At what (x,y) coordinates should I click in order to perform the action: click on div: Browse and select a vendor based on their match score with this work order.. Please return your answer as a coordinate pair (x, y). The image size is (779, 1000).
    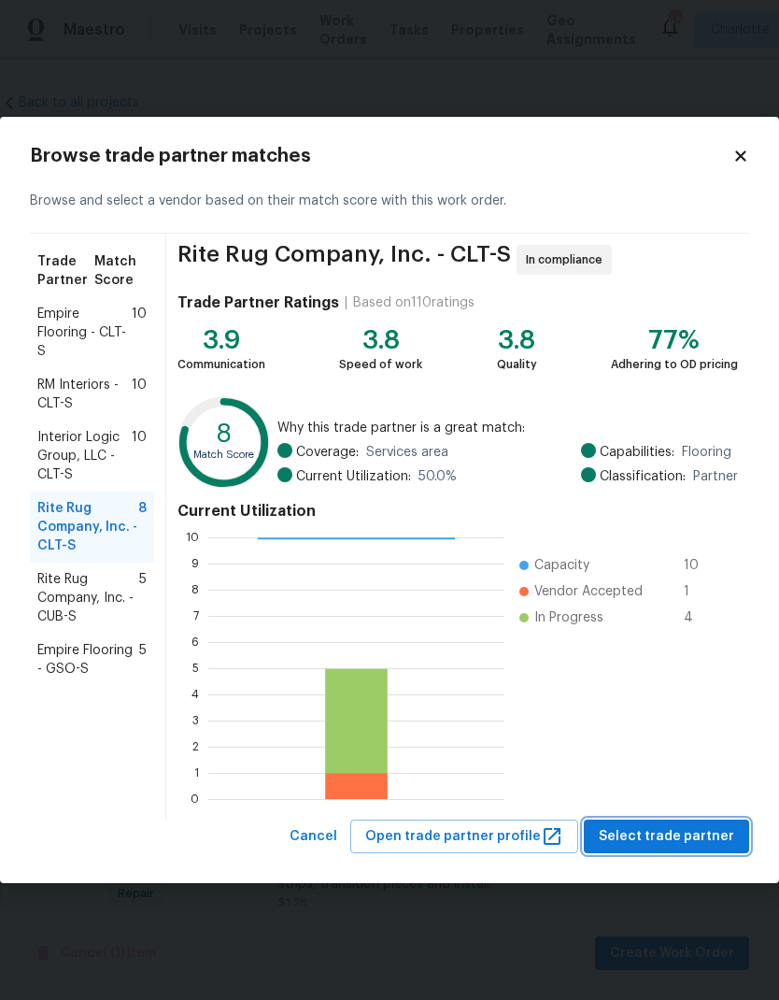
    Looking at the image, I should click on (390, 201).